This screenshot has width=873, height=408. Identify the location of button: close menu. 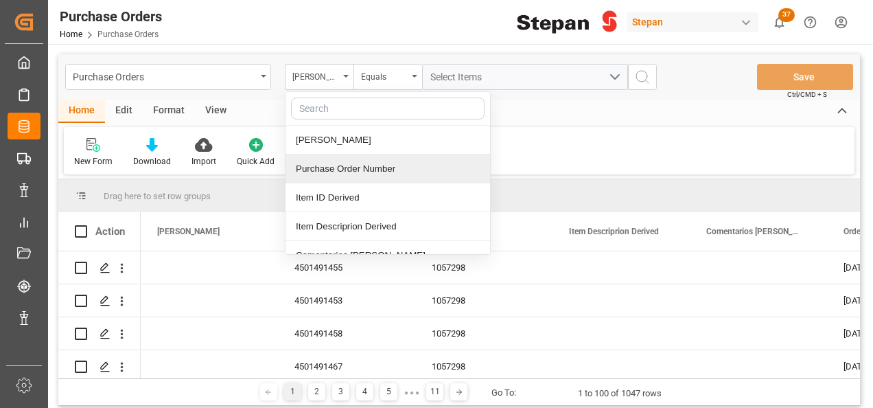
(319, 77).